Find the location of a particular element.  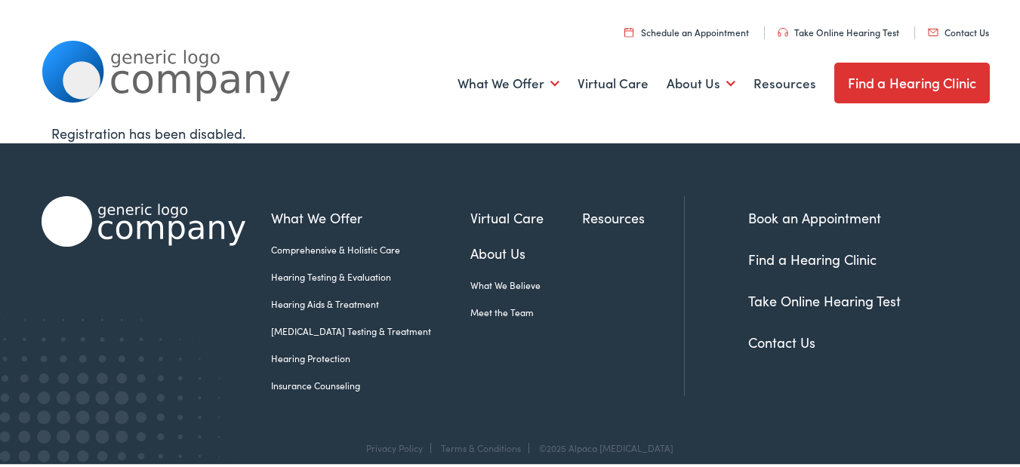

img: Alpaca Audiology is located at coordinates (143, 219).